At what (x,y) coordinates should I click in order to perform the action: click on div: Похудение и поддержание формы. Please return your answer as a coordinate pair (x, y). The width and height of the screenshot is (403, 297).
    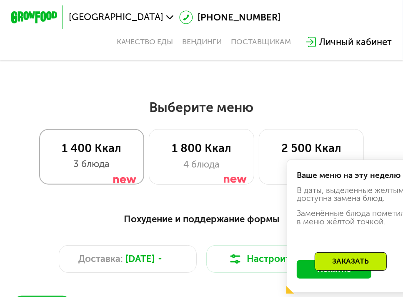
    Looking at the image, I should click on (201, 219).